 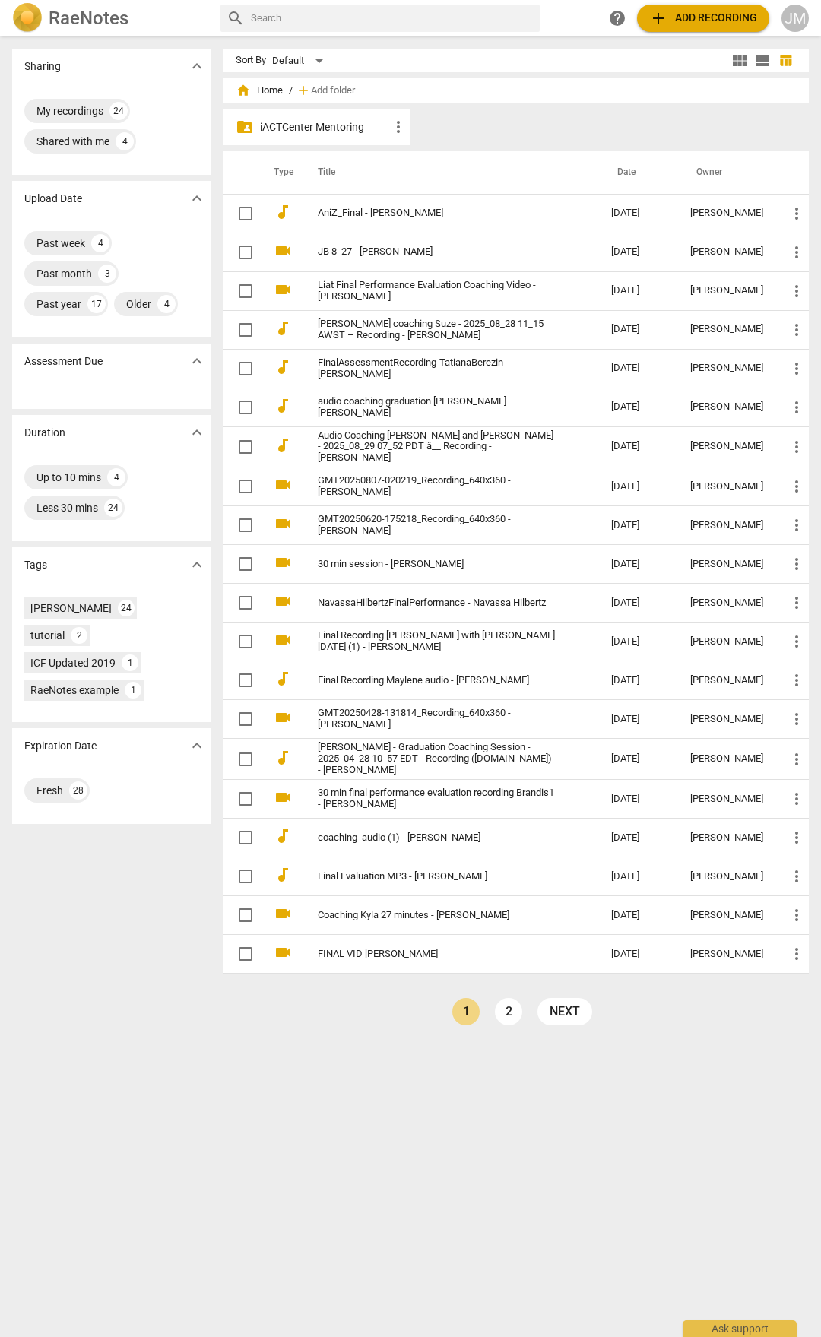 What do you see at coordinates (59, 304) in the screenshot?
I see `div: Past year` at bounding box center [59, 304].